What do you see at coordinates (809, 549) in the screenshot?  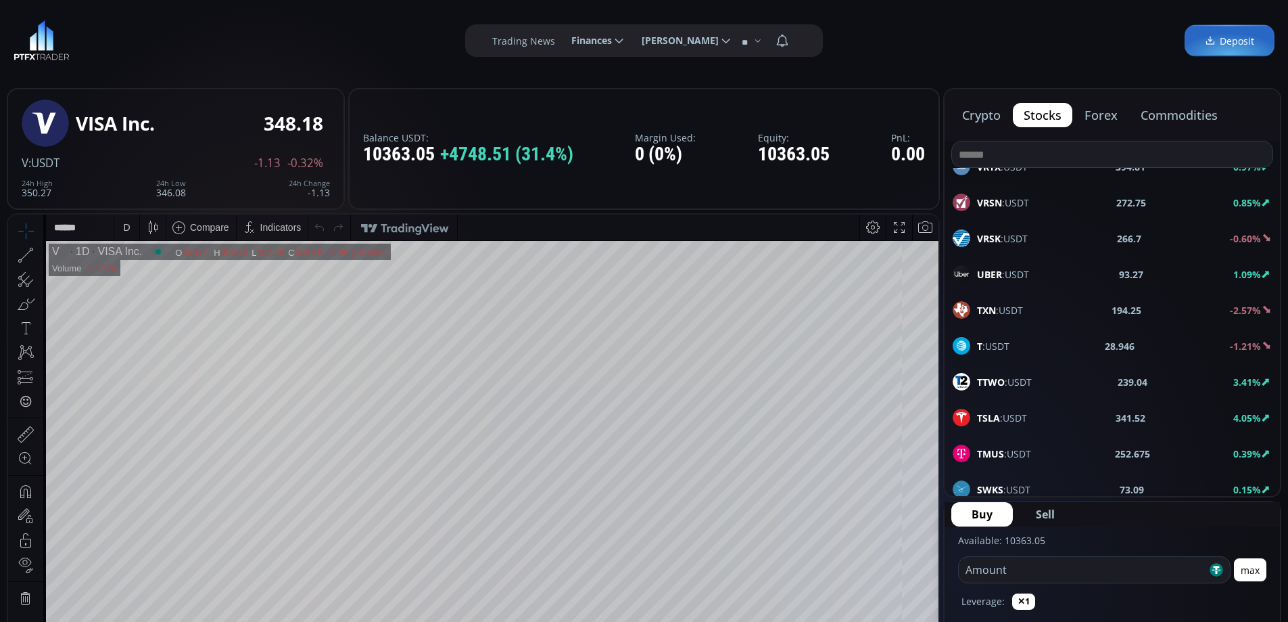 I see `span: 16:44:27 (UTC)` at bounding box center [809, 549].